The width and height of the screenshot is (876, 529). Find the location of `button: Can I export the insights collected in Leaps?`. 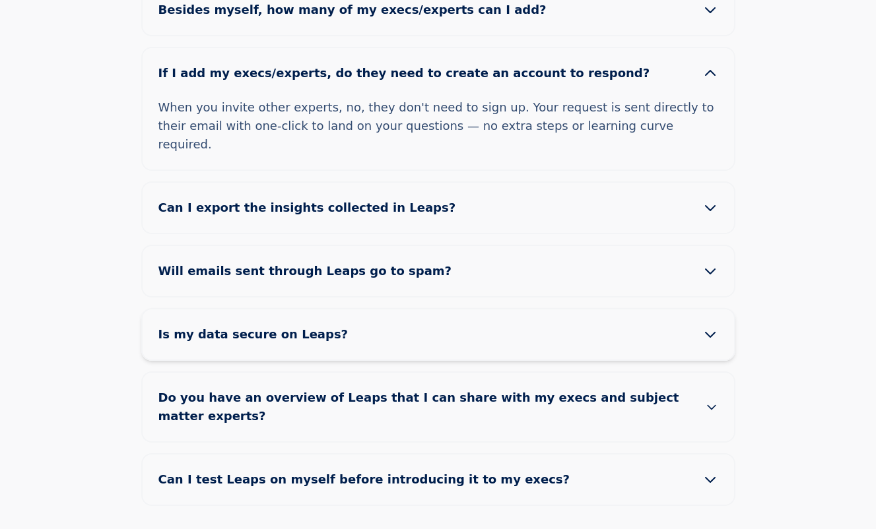

button: Can I export the insights collected in Leaps? is located at coordinates (438, 208).